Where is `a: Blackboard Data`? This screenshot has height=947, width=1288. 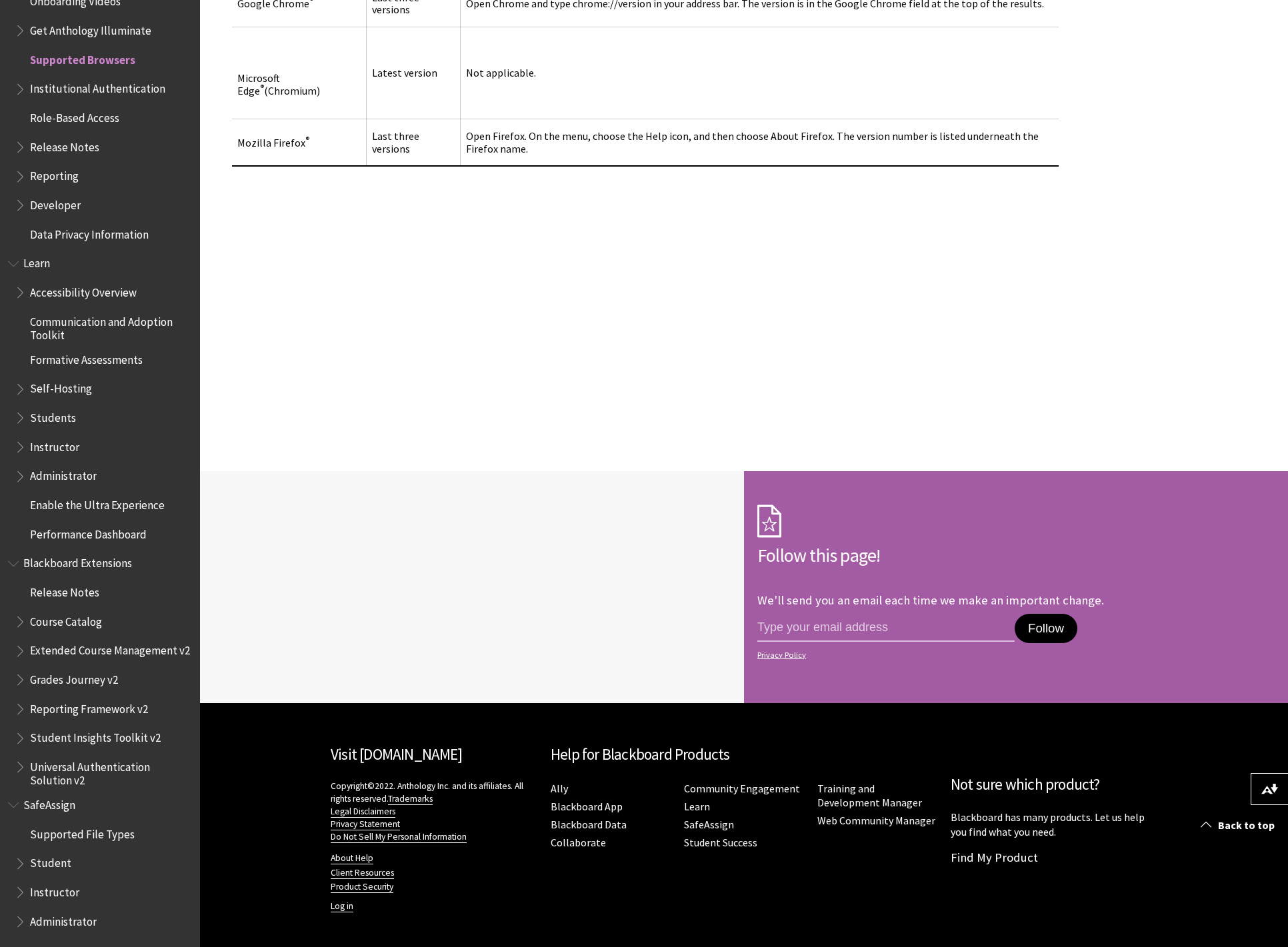 a: Blackboard Data is located at coordinates (589, 824).